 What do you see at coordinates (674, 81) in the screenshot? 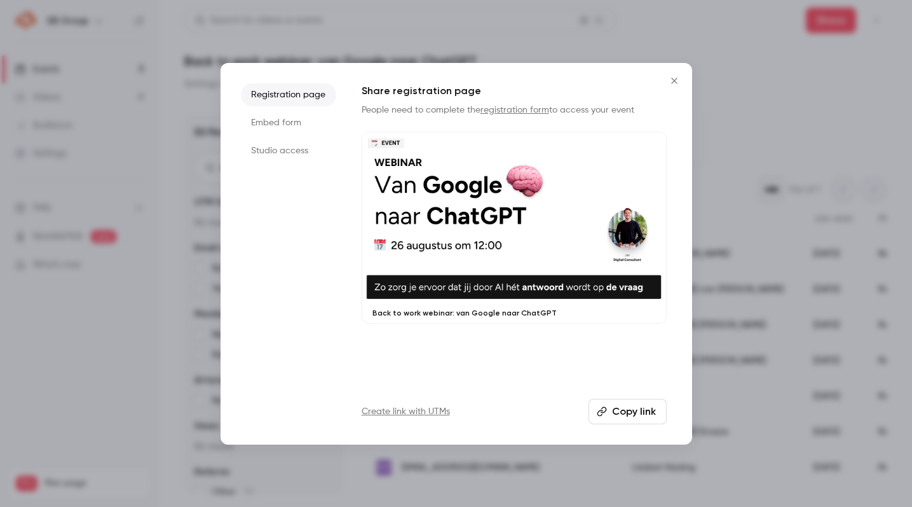
I see `button: Close` at bounding box center [674, 81].